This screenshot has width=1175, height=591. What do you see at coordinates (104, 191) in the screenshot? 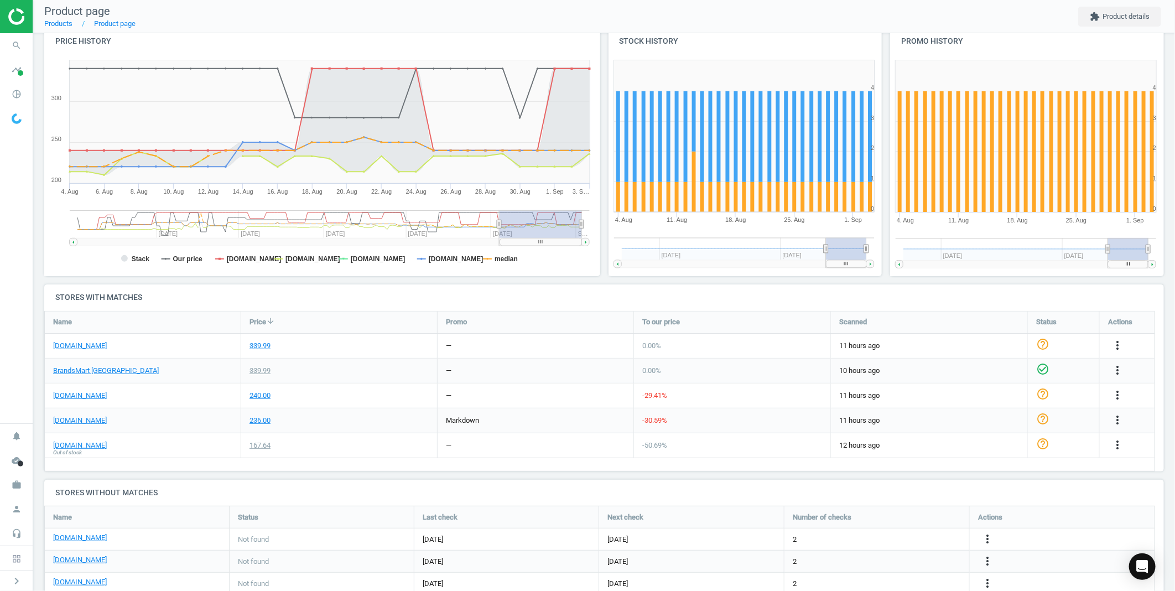
I see `tspan: 6. Aug` at bounding box center [104, 191].